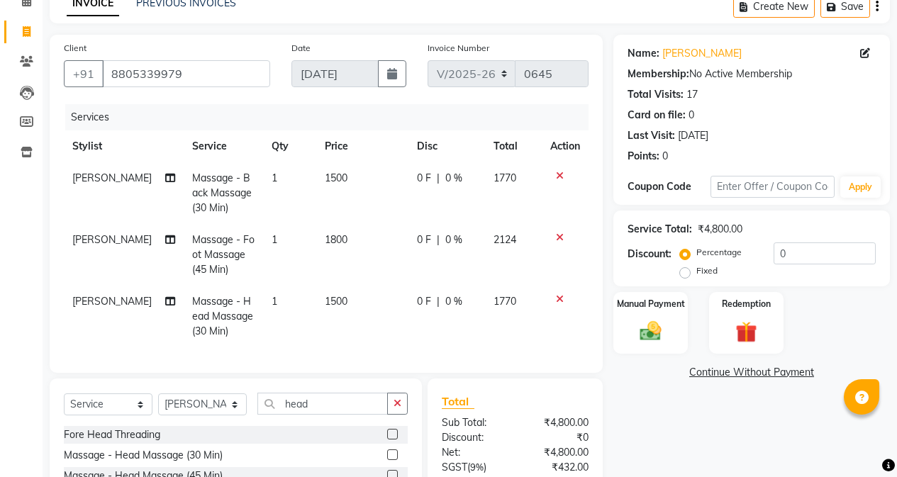 Image resolution: width=897 pixels, height=477 pixels. Describe the element at coordinates (655, 94) in the screenshot. I see `div: Total Visits:` at that location.